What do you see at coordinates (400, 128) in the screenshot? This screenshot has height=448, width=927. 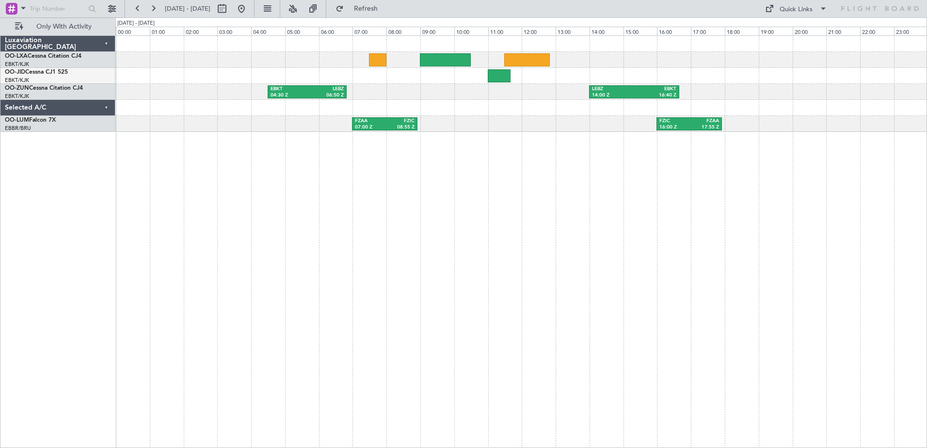 I see `div: 08:55 Z` at bounding box center [400, 128].